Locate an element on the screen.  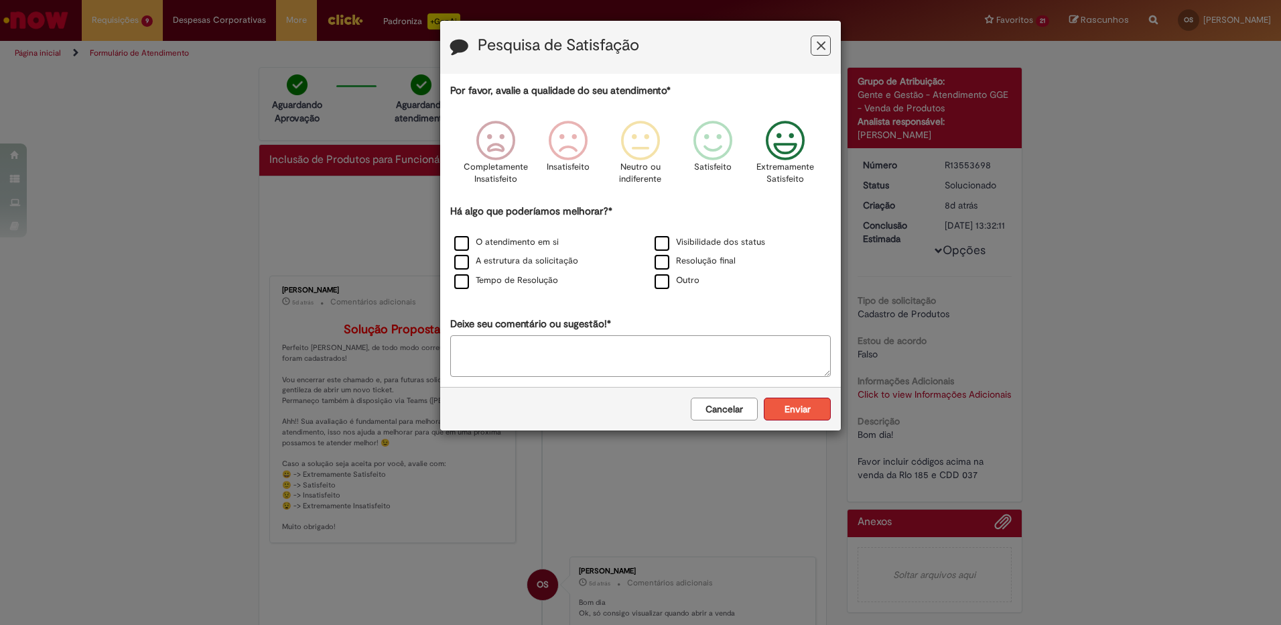
div: Insatisfeito is located at coordinates (568, 156).